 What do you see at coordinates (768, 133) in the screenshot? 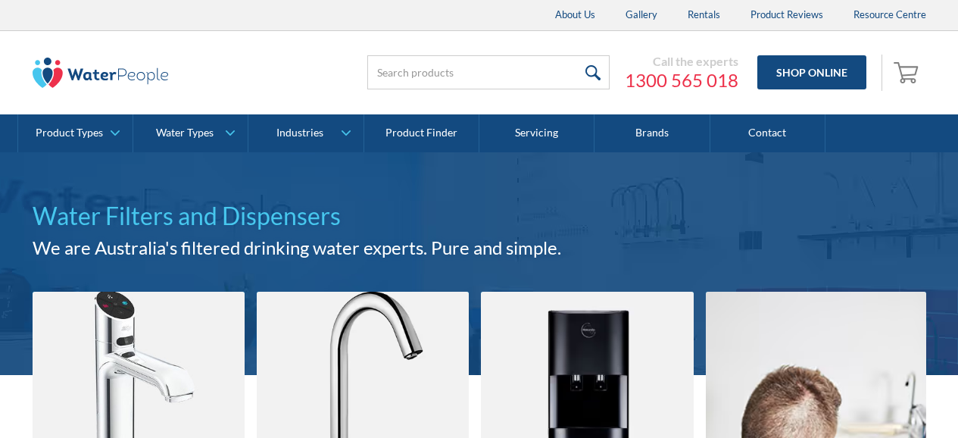
I see `a: Contact` at bounding box center [768, 133].